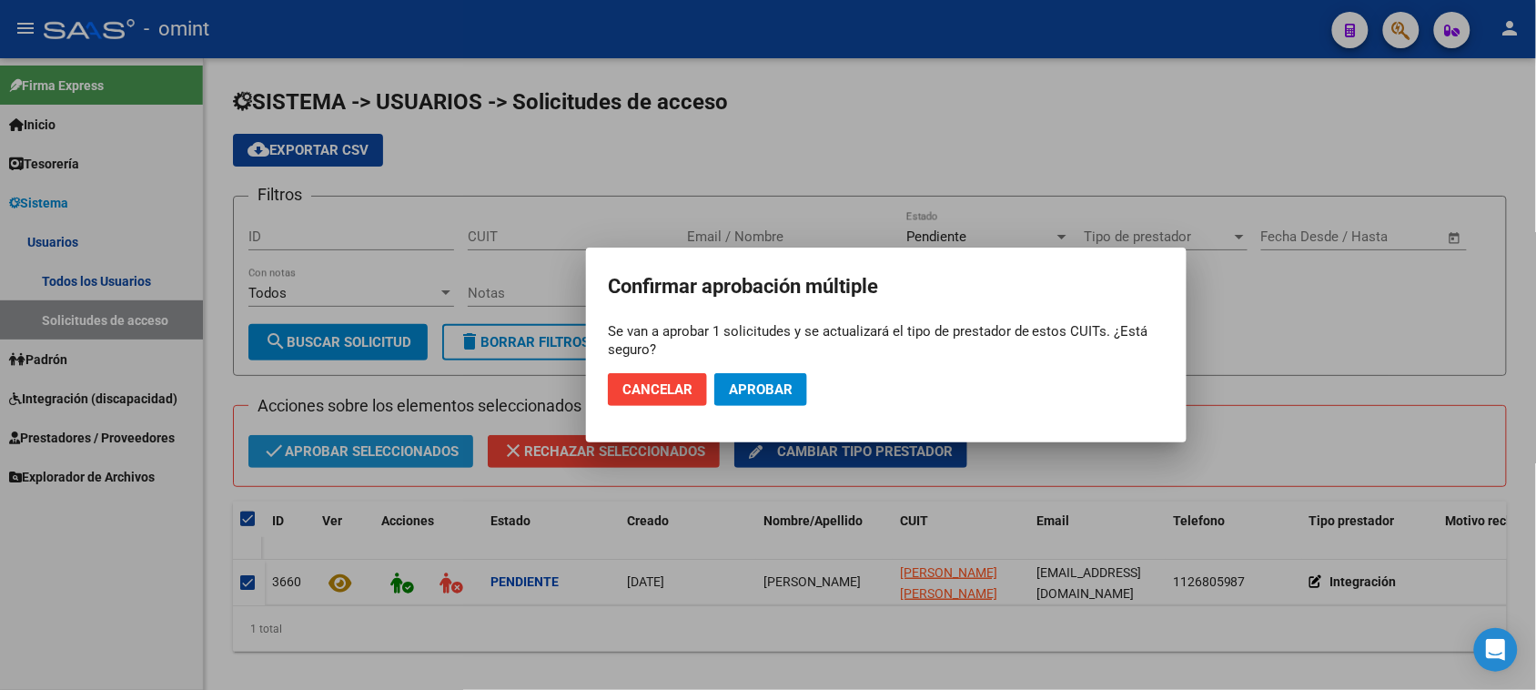 The height and width of the screenshot is (690, 1536). I want to click on button: Cancelar, so click(657, 389).